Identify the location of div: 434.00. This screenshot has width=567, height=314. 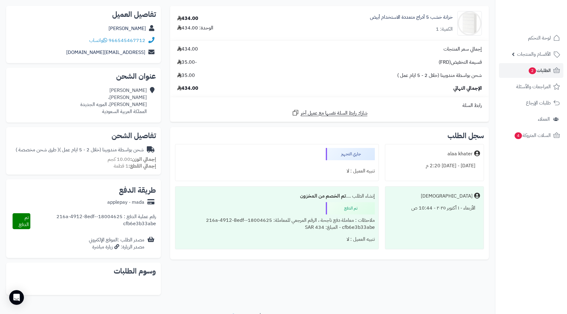
(187, 18).